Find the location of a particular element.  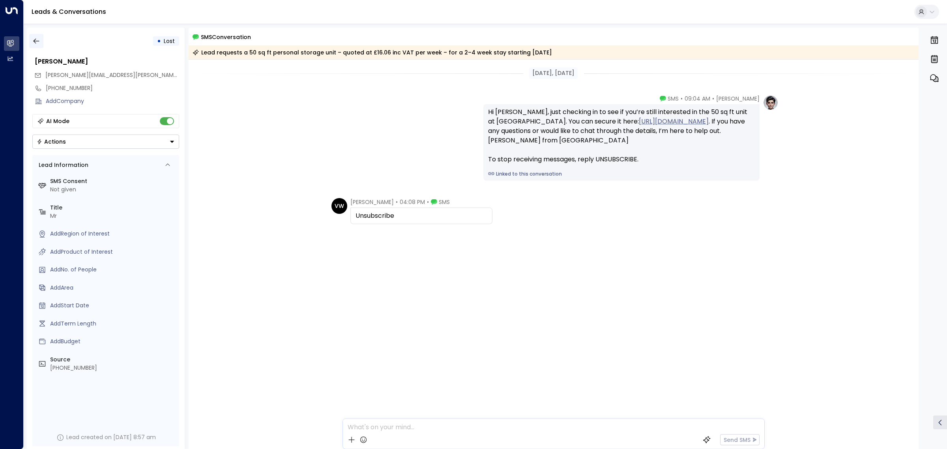

a: Leads & Conversations is located at coordinates (69, 11).